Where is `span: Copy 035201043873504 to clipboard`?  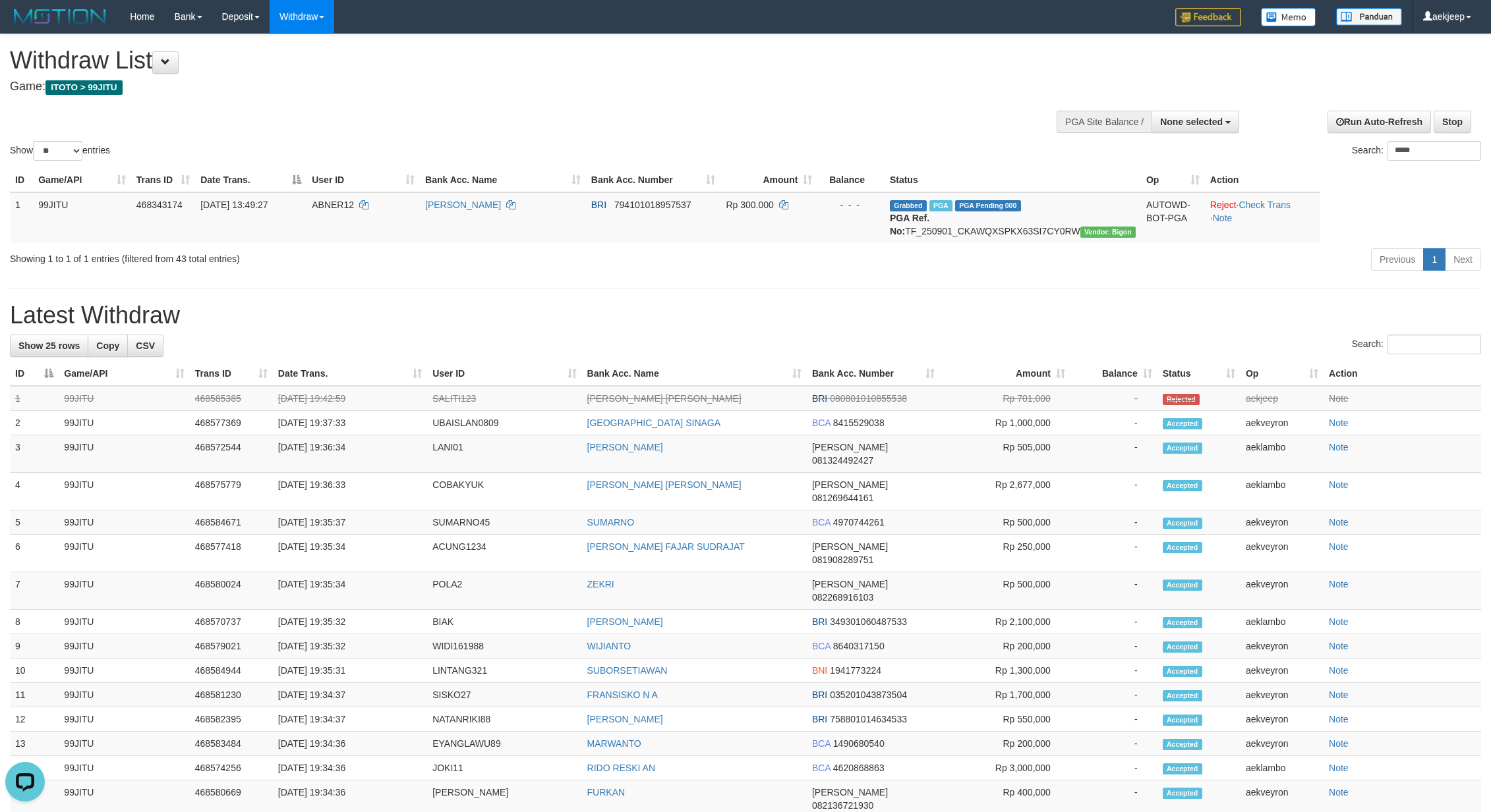
span: Copy 035201043873504 to clipboard is located at coordinates (868, 695).